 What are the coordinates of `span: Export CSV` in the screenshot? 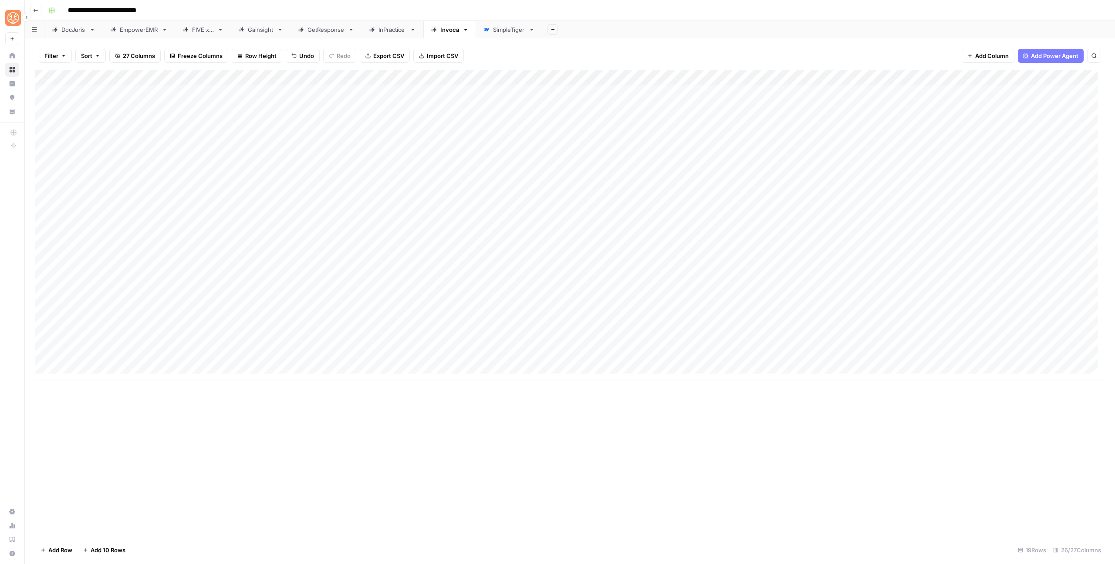 It's located at (389, 56).